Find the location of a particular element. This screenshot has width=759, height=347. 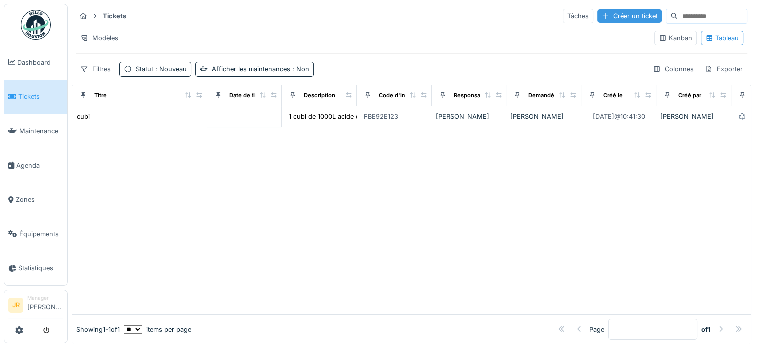

a: Maintenance is located at coordinates (36, 131).